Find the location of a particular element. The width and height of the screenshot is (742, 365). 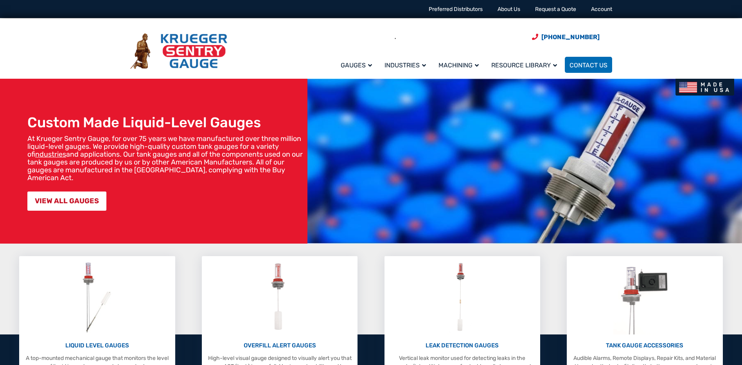

p: LEAK DETECTION GAUGES is located at coordinates (462, 345).